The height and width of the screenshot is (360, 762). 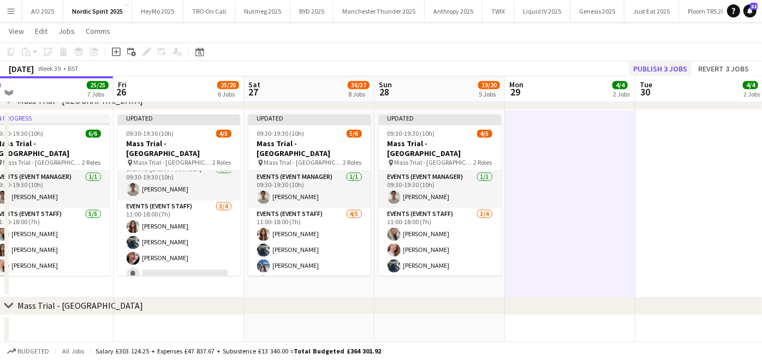 What do you see at coordinates (645, 92) in the screenshot?
I see `span: 30` at bounding box center [645, 92].